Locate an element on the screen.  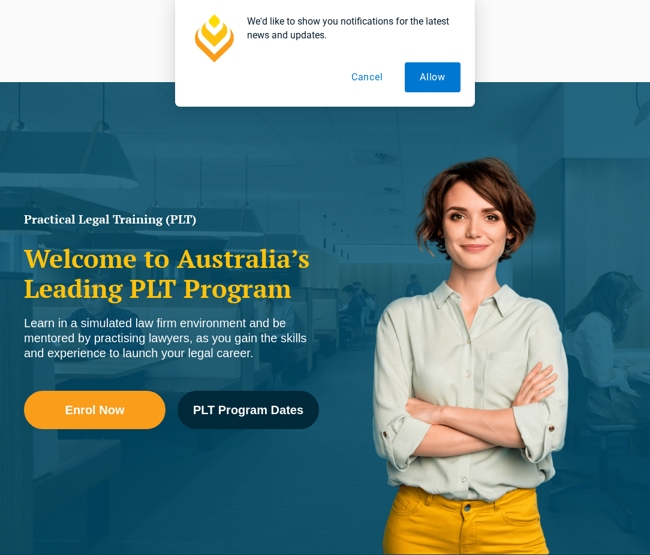
span: PLT Program Dates is located at coordinates (248, 410).